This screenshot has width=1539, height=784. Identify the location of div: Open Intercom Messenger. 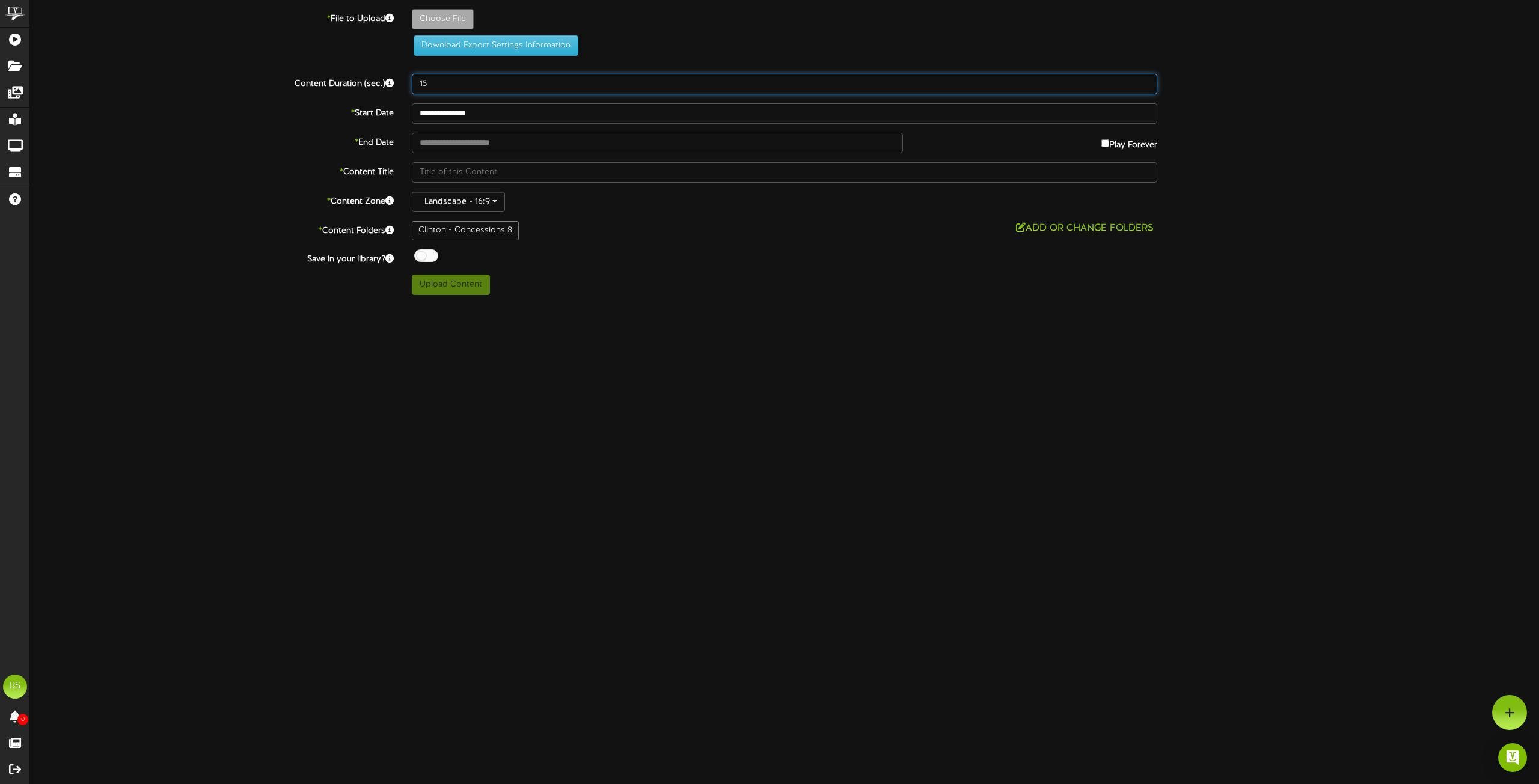
(1512, 758).